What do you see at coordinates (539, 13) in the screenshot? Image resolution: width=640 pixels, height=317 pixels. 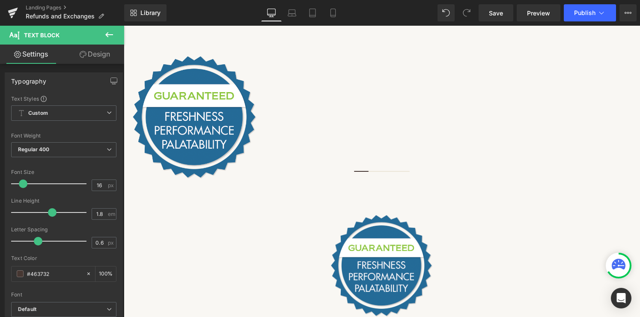 I see `span: Preview` at bounding box center [539, 13].